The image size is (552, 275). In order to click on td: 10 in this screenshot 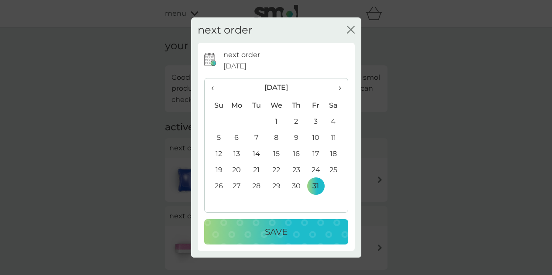, I will do `click(316, 137)`.